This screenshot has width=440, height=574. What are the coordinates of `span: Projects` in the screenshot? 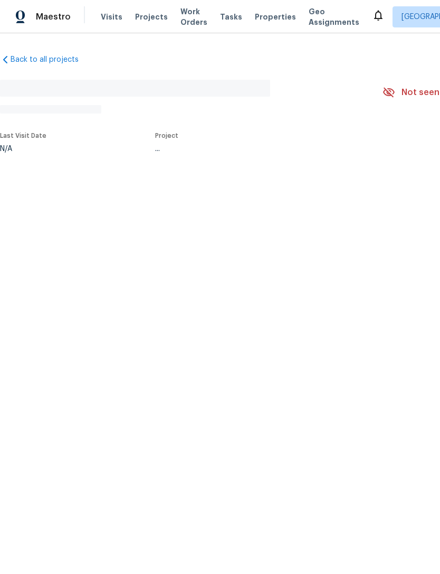 It's located at (152, 17).